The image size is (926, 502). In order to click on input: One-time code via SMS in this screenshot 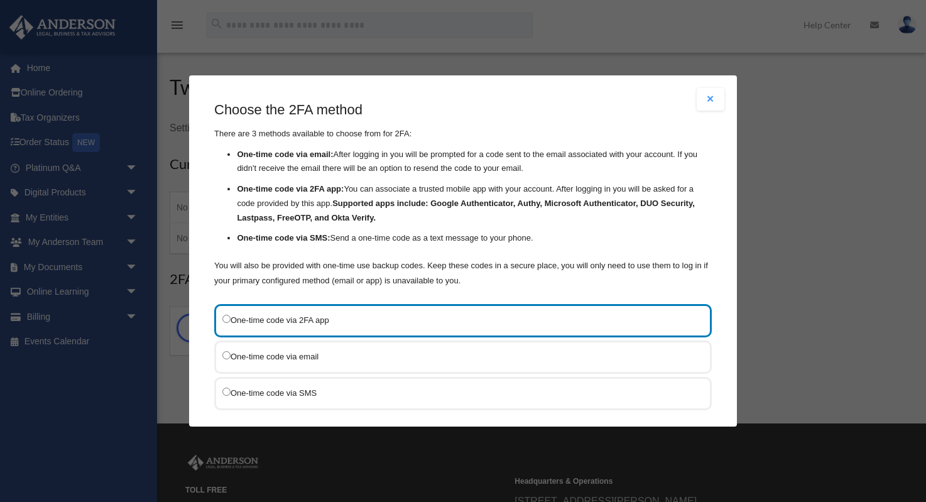, I will do `click(226, 391)`.